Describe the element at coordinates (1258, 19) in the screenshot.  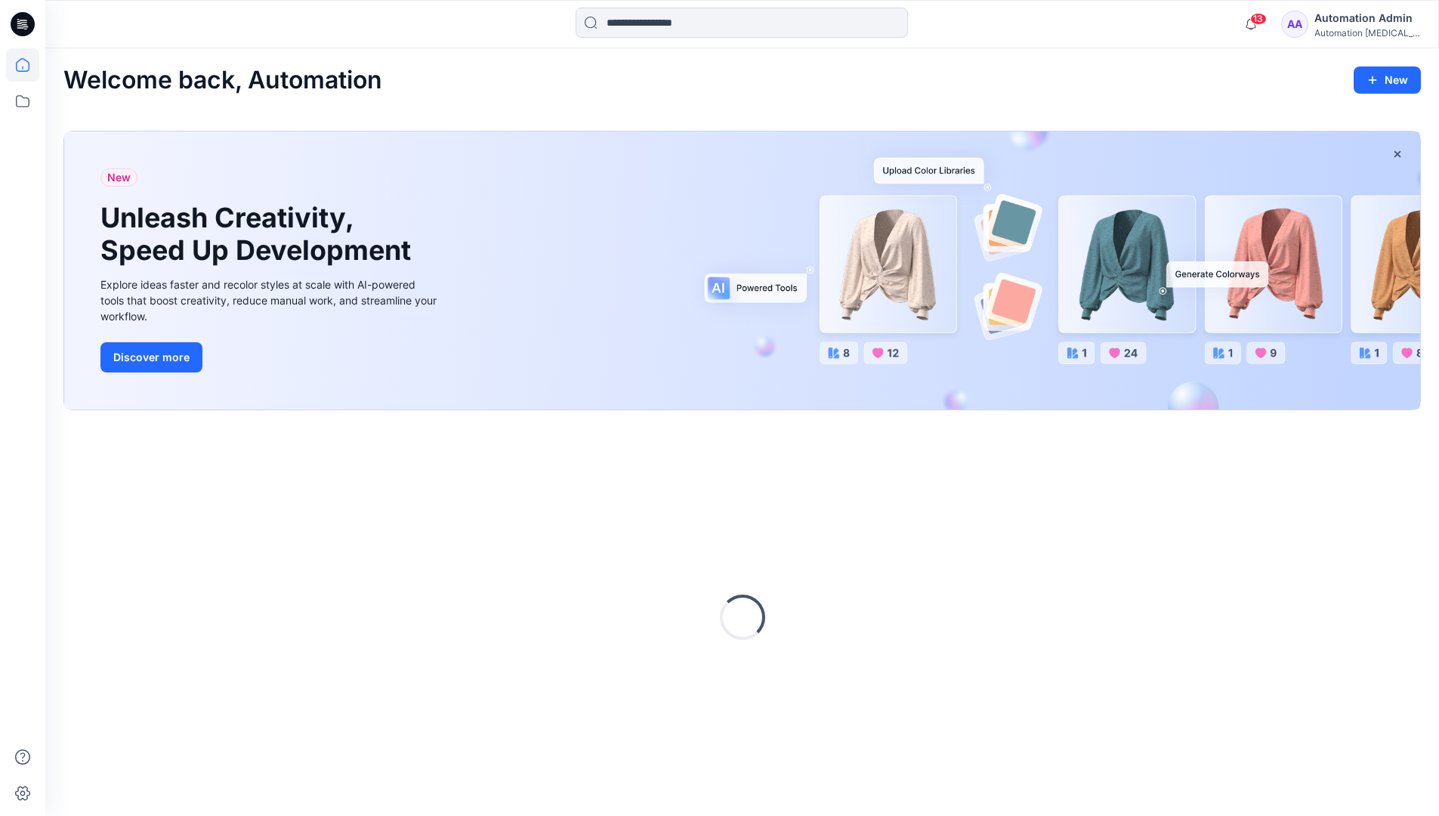
I see `span: 13` at that location.